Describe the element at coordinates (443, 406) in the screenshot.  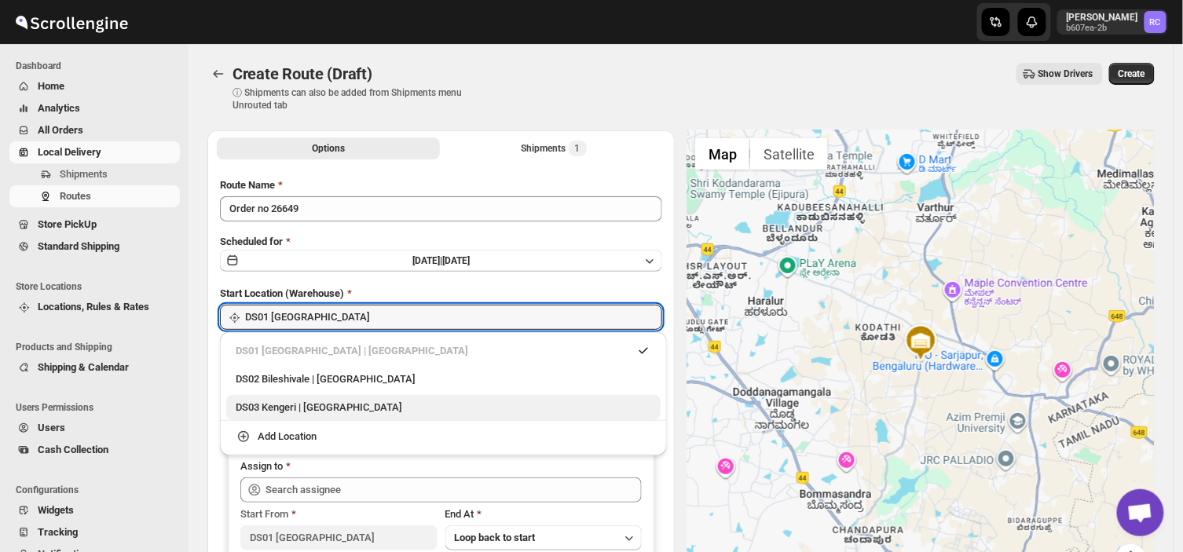
I see `li: DS03 Kengeri` at that location.